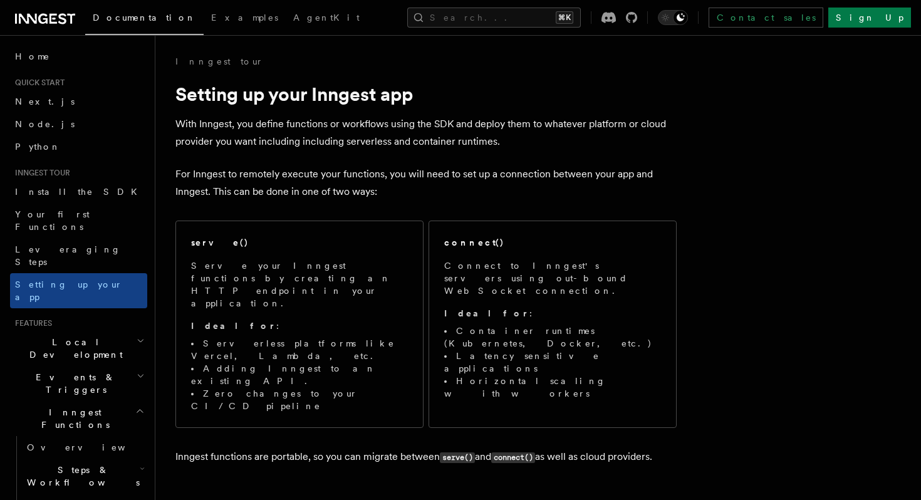  What do you see at coordinates (31, 323) in the screenshot?
I see `span: Features` at bounding box center [31, 323].